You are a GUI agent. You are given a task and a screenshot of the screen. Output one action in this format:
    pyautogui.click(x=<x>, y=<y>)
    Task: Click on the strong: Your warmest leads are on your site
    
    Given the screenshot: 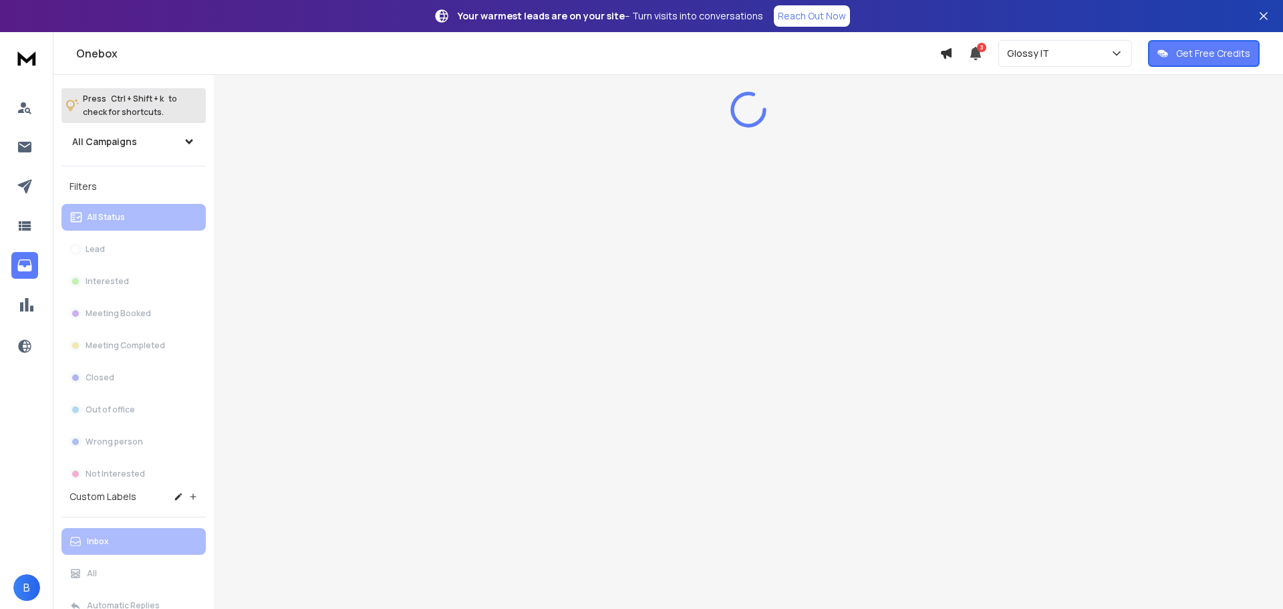 What is the action you would take?
    pyautogui.click(x=541, y=15)
    